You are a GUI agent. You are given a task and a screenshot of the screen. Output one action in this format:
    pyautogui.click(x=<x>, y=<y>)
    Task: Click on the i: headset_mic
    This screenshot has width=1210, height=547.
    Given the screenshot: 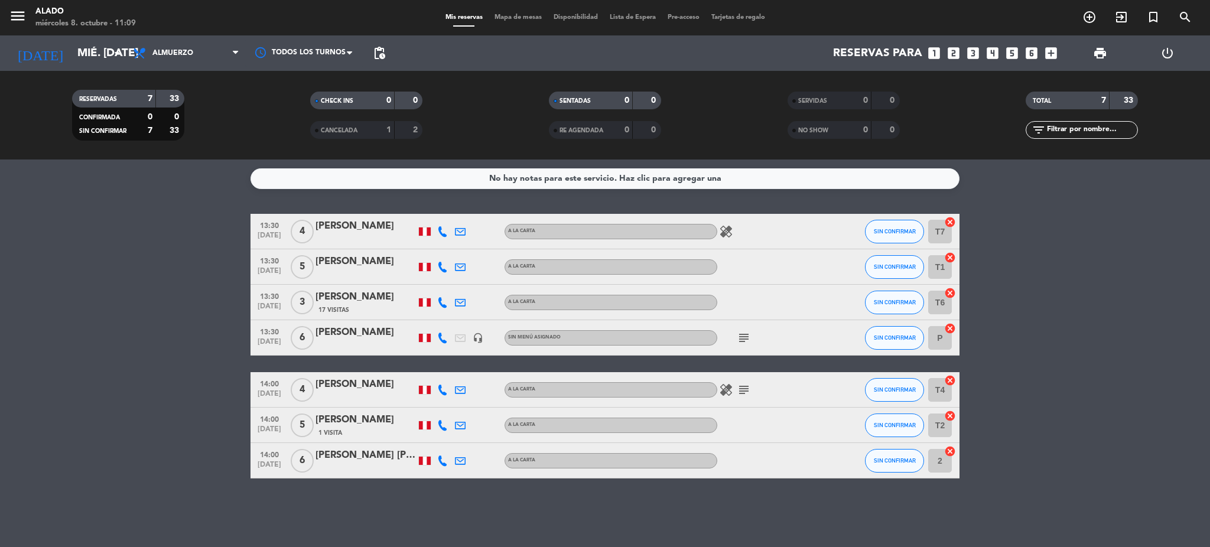 What is the action you would take?
    pyautogui.click(x=478, y=338)
    